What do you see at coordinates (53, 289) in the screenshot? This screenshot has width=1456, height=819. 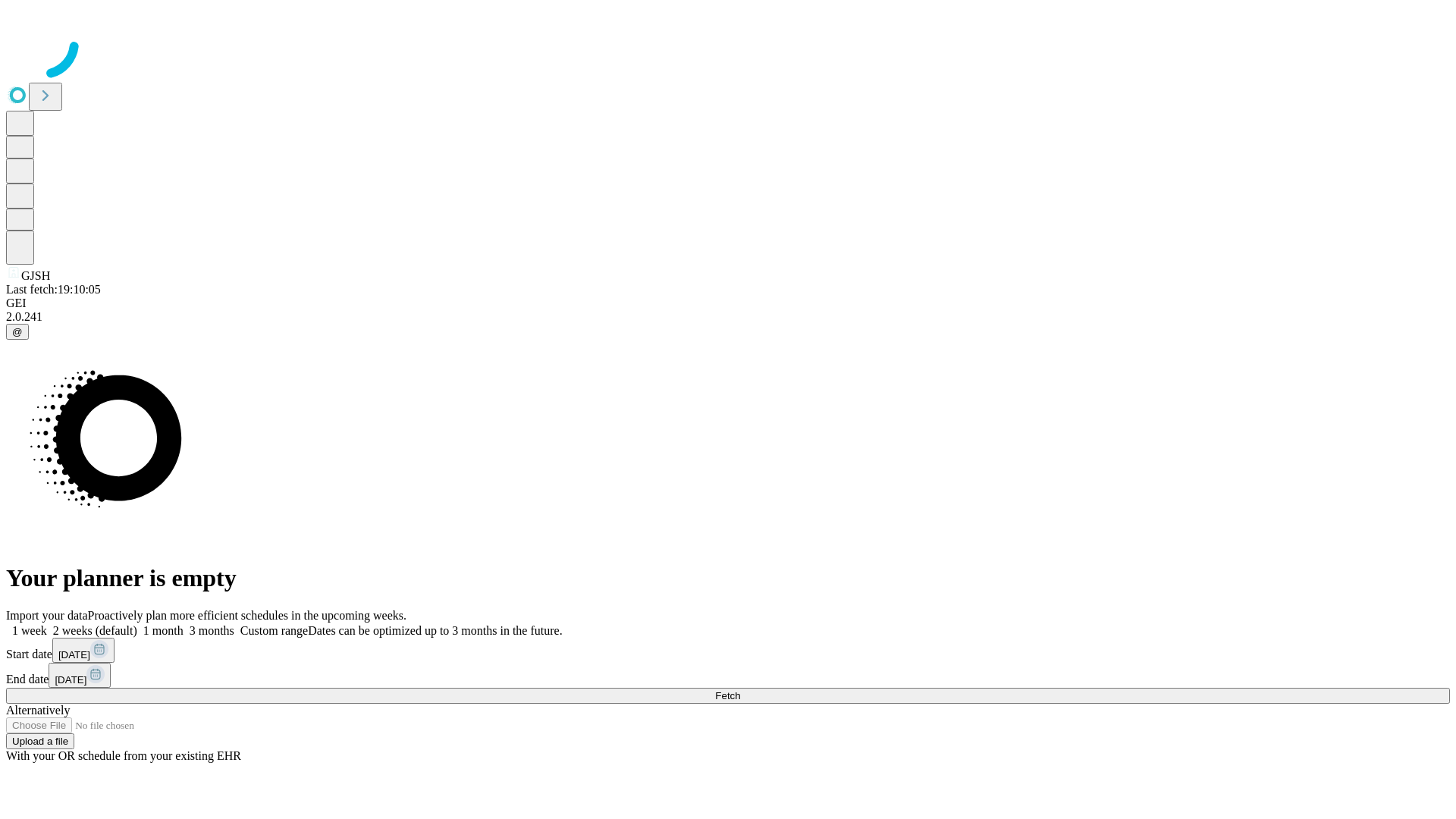 I see `span: Last fetch: 19:10:05` at bounding box center [53, 289].